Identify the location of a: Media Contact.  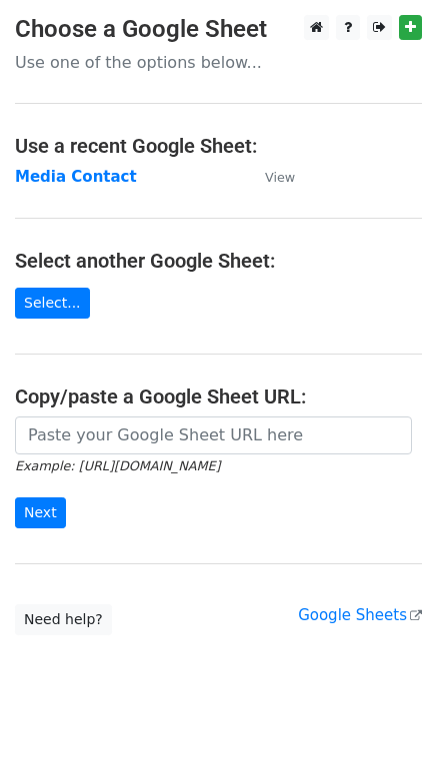
(76, 177).